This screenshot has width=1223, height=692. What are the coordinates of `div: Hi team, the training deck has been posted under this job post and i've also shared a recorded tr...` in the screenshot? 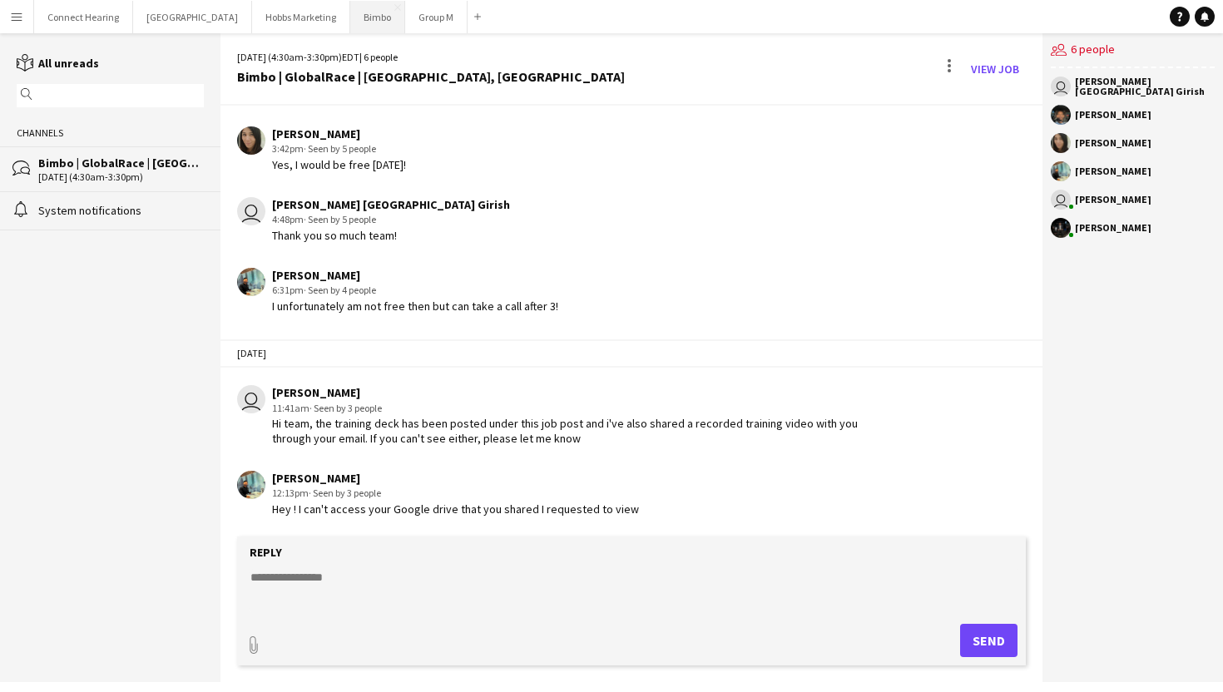 It's located at (583, 431).